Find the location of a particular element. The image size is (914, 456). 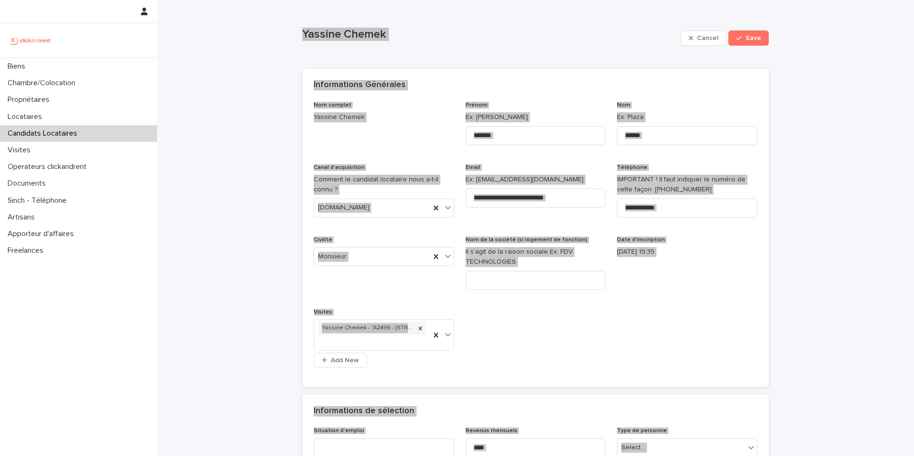

span: Visites is located at coordinates (323, 312).